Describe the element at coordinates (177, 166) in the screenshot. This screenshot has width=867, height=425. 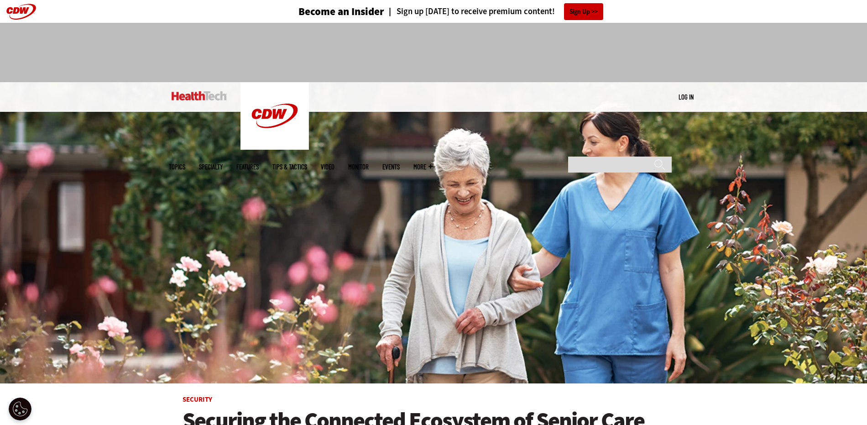
I see `span: Topics` at that location.